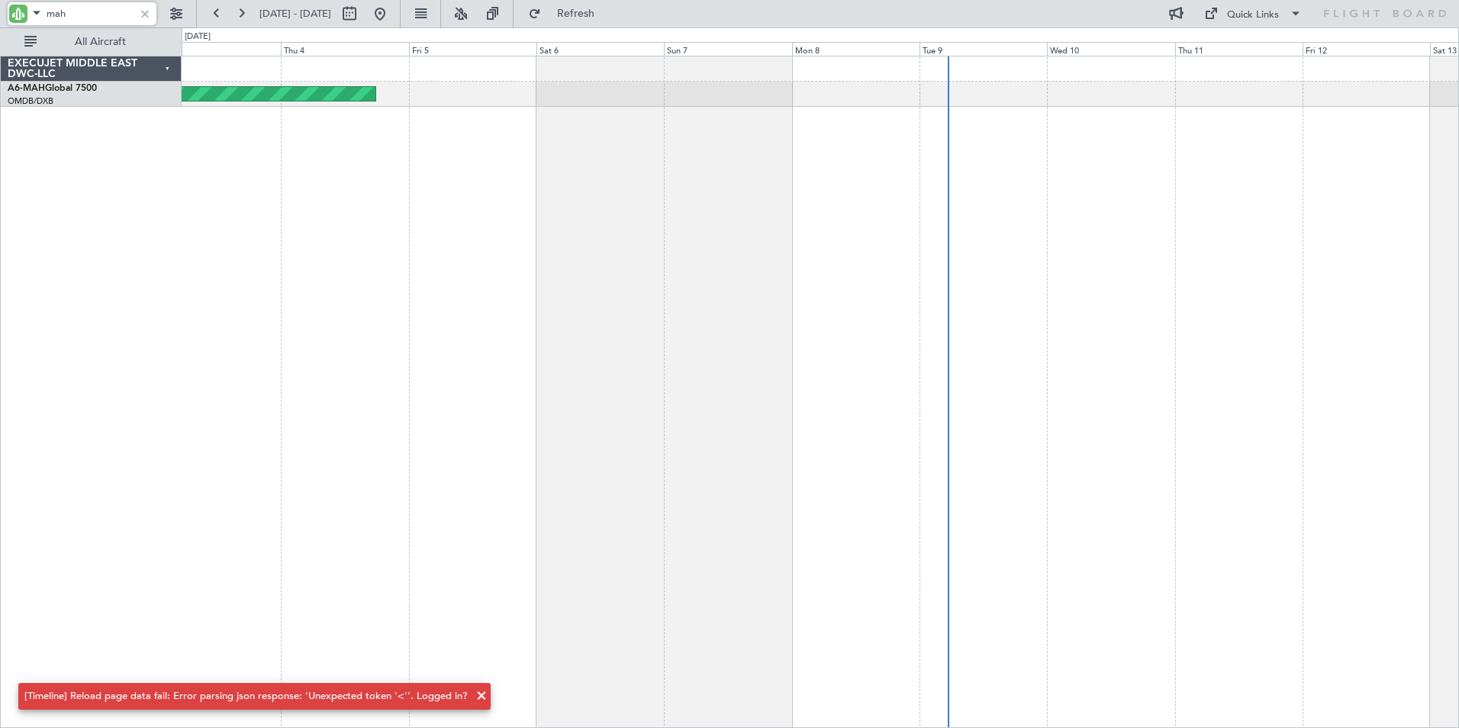 Image resolution: width=1459 pixels, height=728 pixels. Describe the element at coordinates (567, 14) in the screenshot. I see `button: Refresh` at that location.